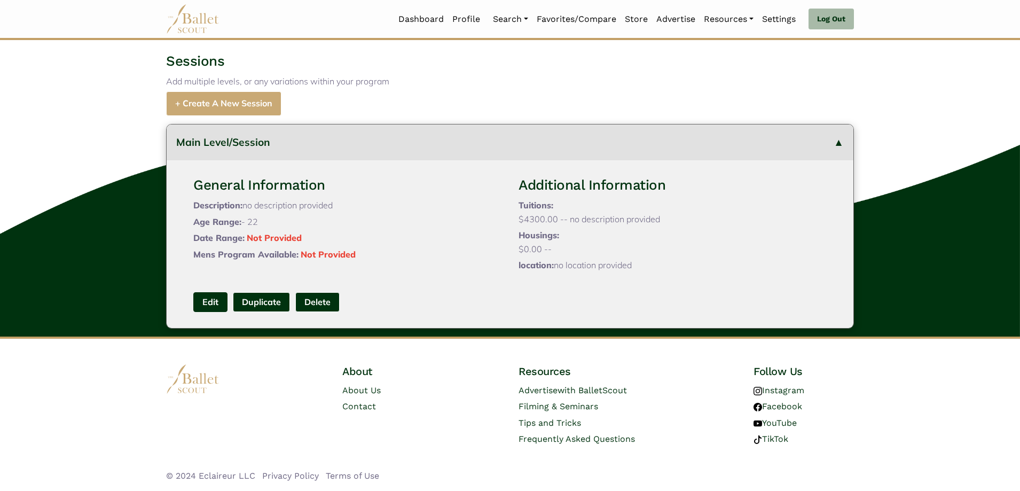  What do you see at coordinates (672, 265) in the screenshot?
I see `p: no location provided` at bounding box center [672, 265].